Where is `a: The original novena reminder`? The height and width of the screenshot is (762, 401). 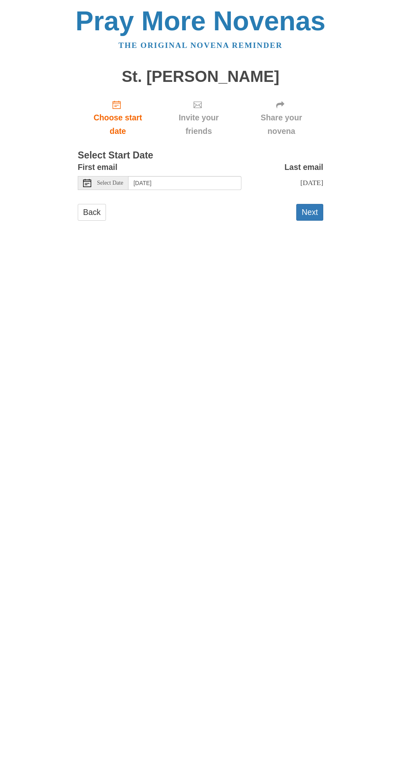 a: The original novena reminder is located at coordinates (201, 45).